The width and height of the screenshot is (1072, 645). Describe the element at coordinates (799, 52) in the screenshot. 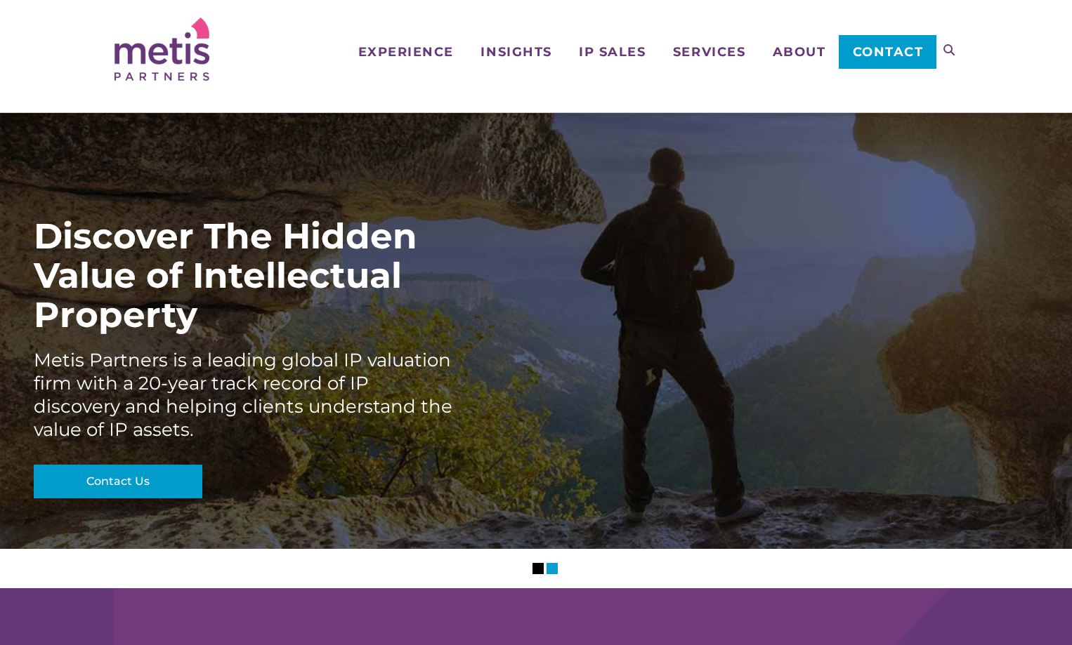

I see `span: About` at that location.